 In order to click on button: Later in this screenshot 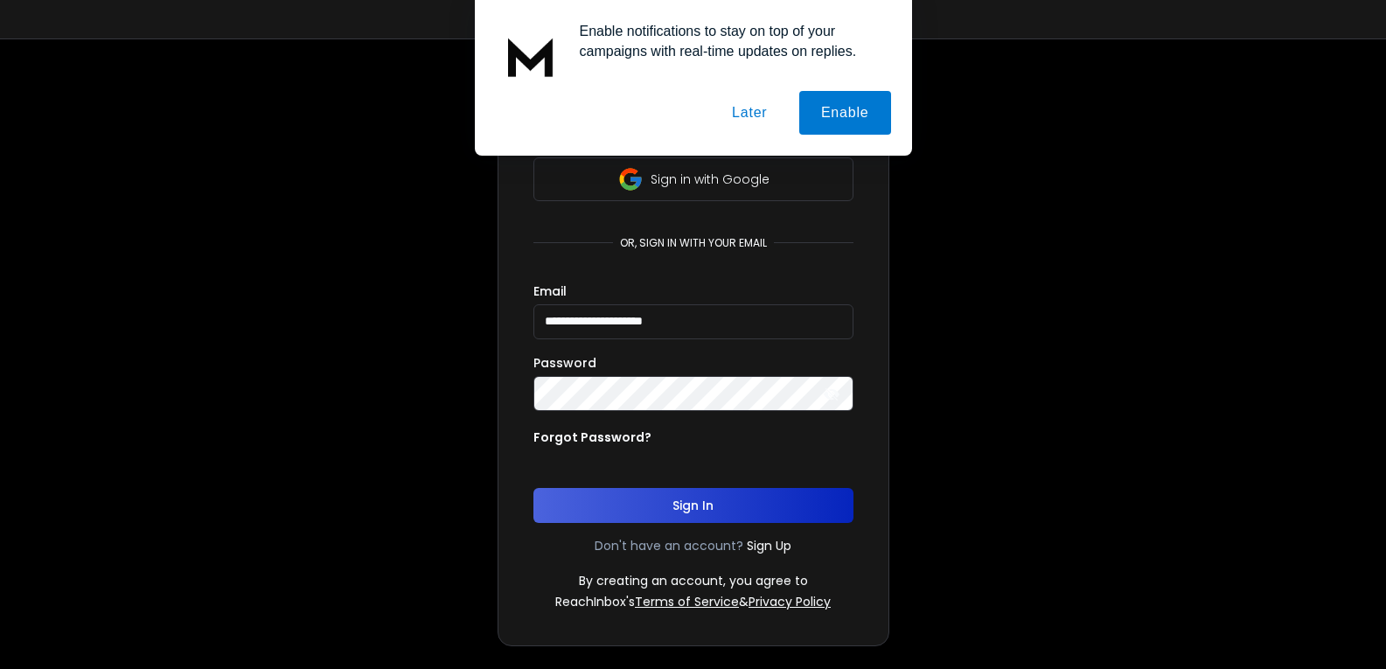, I will do `click(749, 113)`.